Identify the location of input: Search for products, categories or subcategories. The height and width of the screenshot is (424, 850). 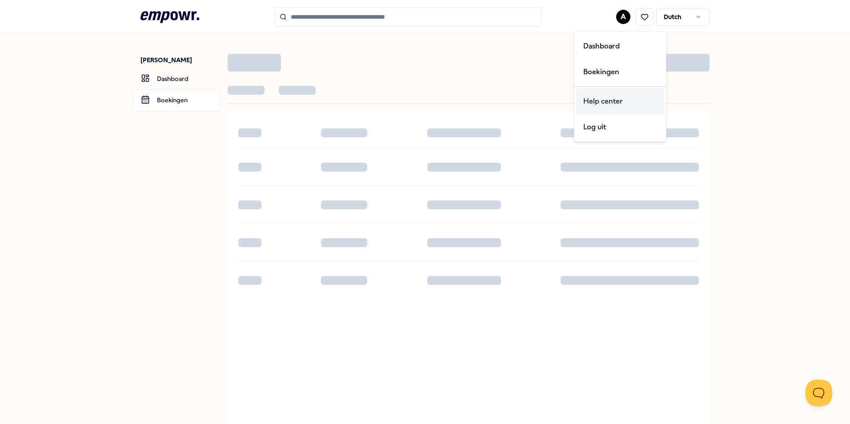
(408, 17).